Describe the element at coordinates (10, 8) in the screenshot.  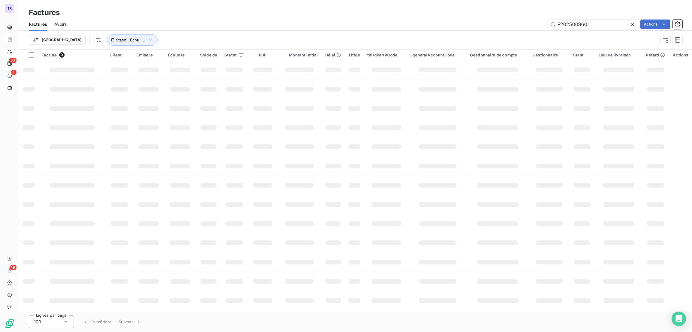
I see `div: TR` at that location.